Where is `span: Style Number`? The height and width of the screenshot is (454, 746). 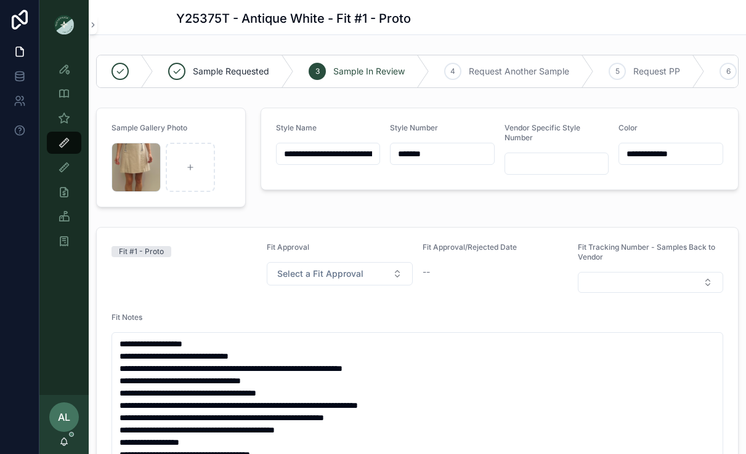
span: Style Number is located at coordinates (414, 127).